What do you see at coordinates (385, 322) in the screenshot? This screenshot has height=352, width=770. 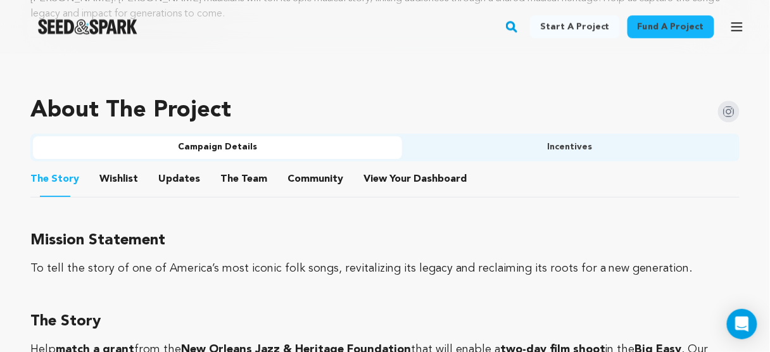 I see `h3: The Story` at bounding box center [385, 322].